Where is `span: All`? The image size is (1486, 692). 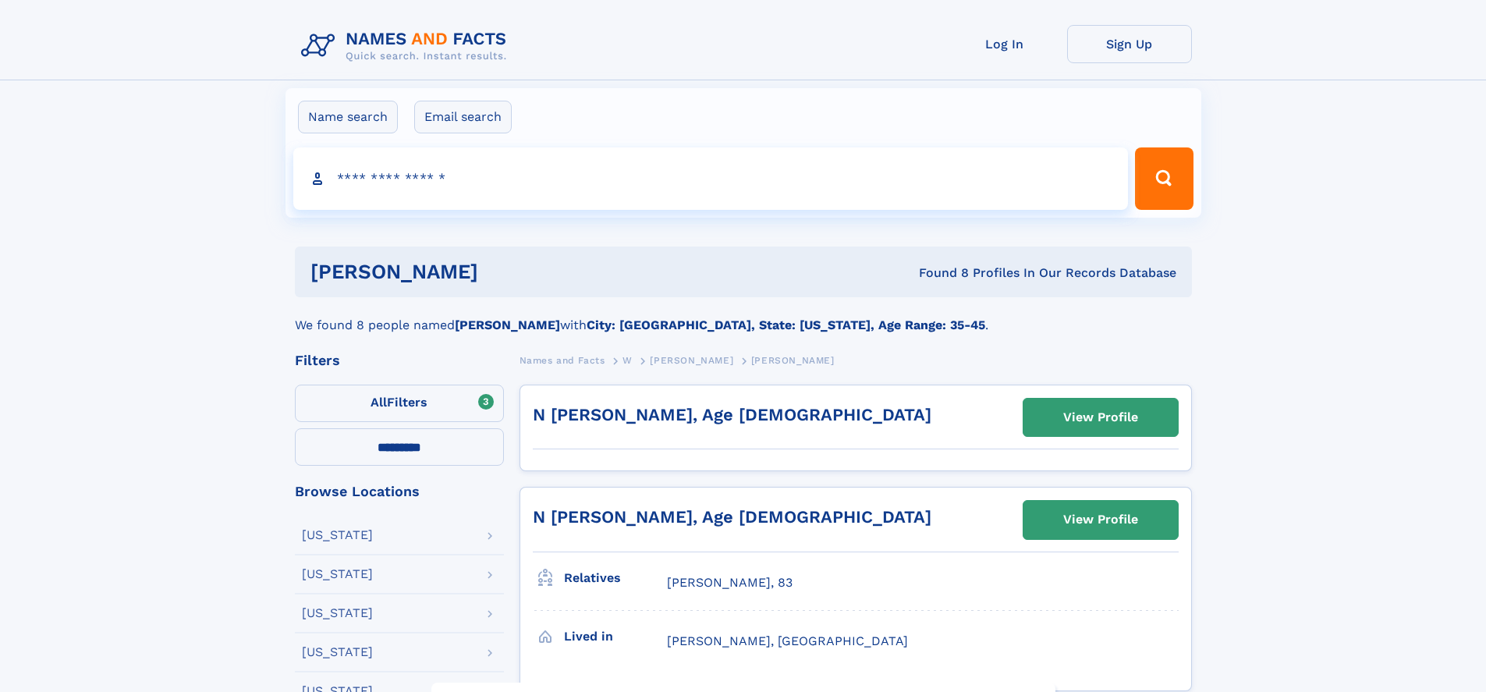 span: All is located at coordinates (378, 402).